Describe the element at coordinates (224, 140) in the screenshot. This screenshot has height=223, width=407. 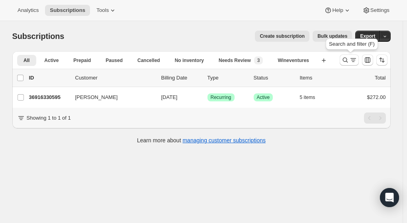
I see `a: managing customer subscriptions` at that location.